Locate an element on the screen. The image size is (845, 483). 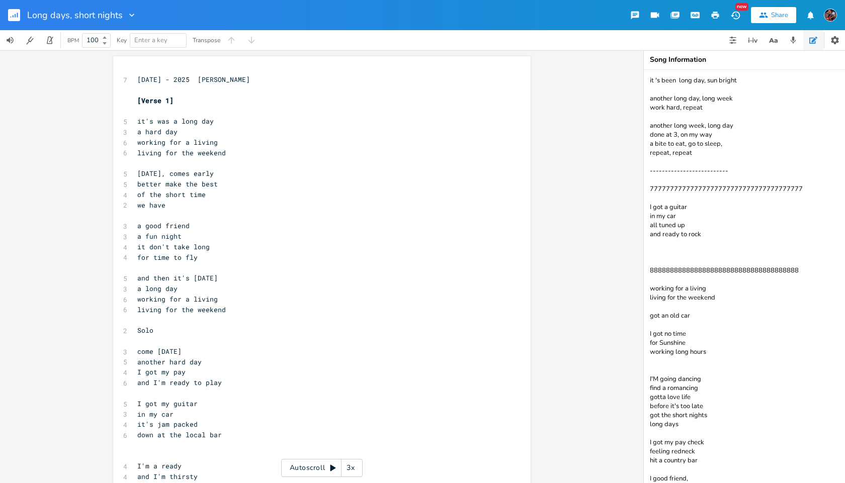
span: a good friend is located at coordinates (164, 226).